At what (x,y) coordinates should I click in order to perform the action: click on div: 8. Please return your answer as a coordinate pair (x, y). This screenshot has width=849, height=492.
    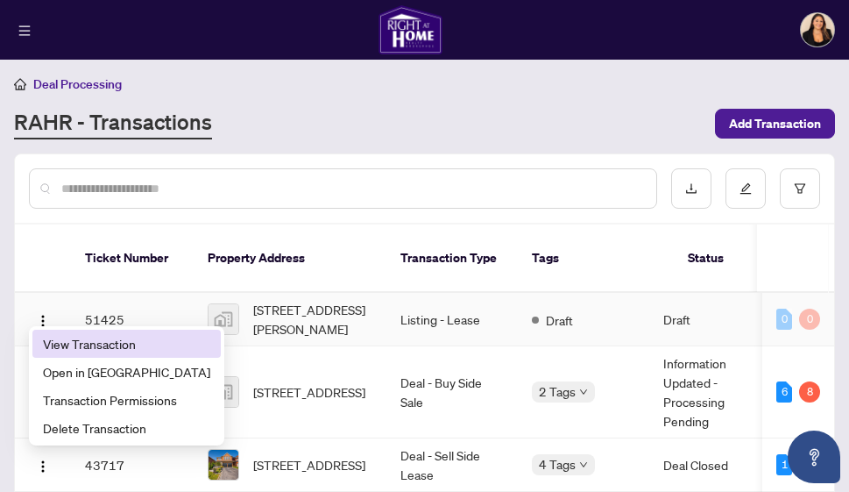
    Looking at the image, I should click on (810, 392).